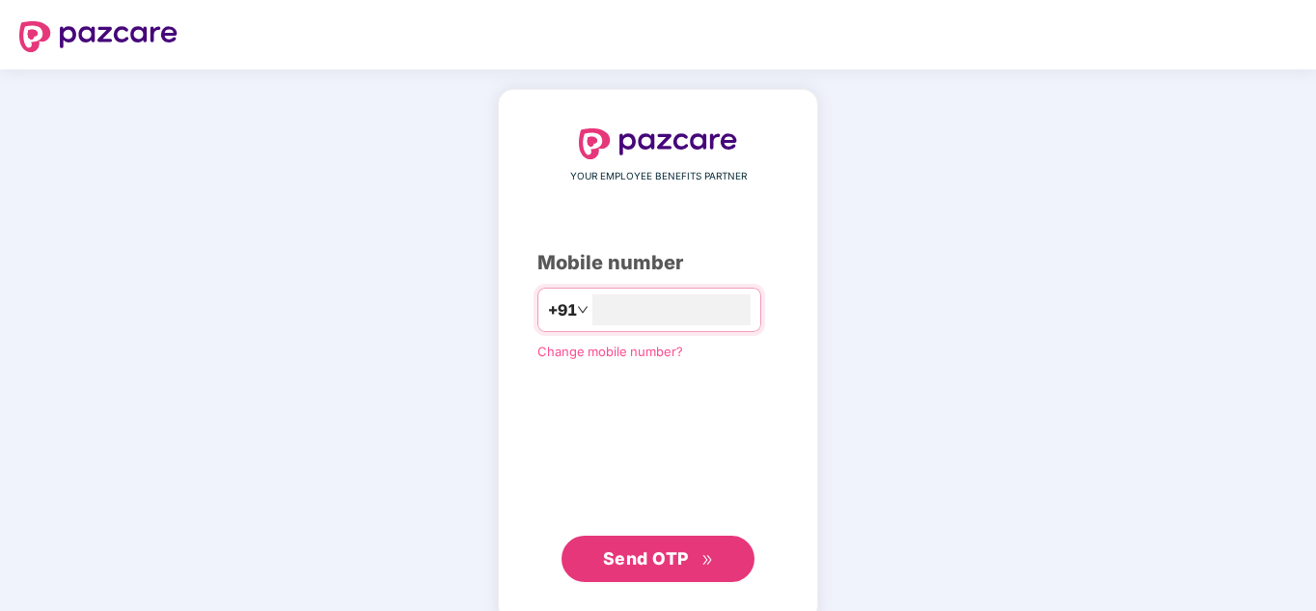 Image resolution: width=1316 pixels, height=611 pixels. I want to click on span: Change mobile number?, so click(610, 351).